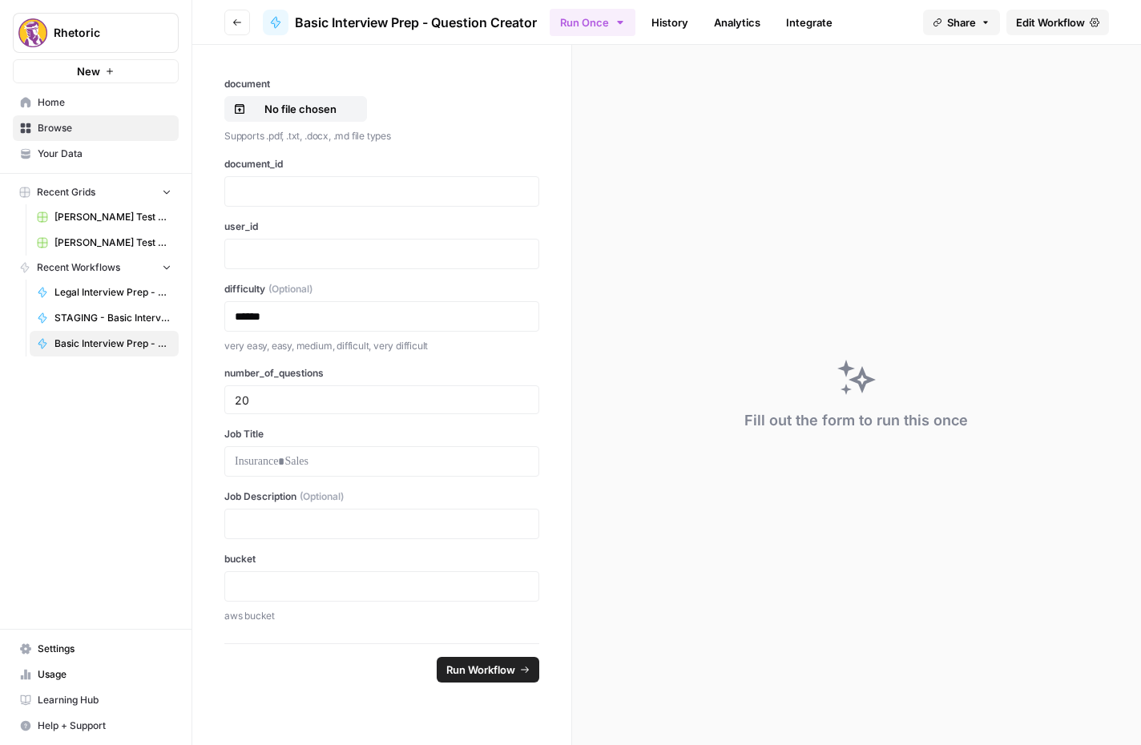 The width and height of the screenshot is (1141, 745). What do you see at coordinates (33, 33) in the screenshot?
I see `img: Rhetoric Logo` at bounding box center [33, 33].